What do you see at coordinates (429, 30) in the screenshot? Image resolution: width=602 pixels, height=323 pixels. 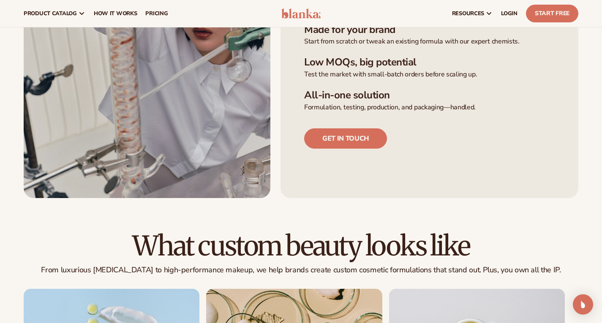 I see `h3: Made for your brand` at bounding box center [429, 30].